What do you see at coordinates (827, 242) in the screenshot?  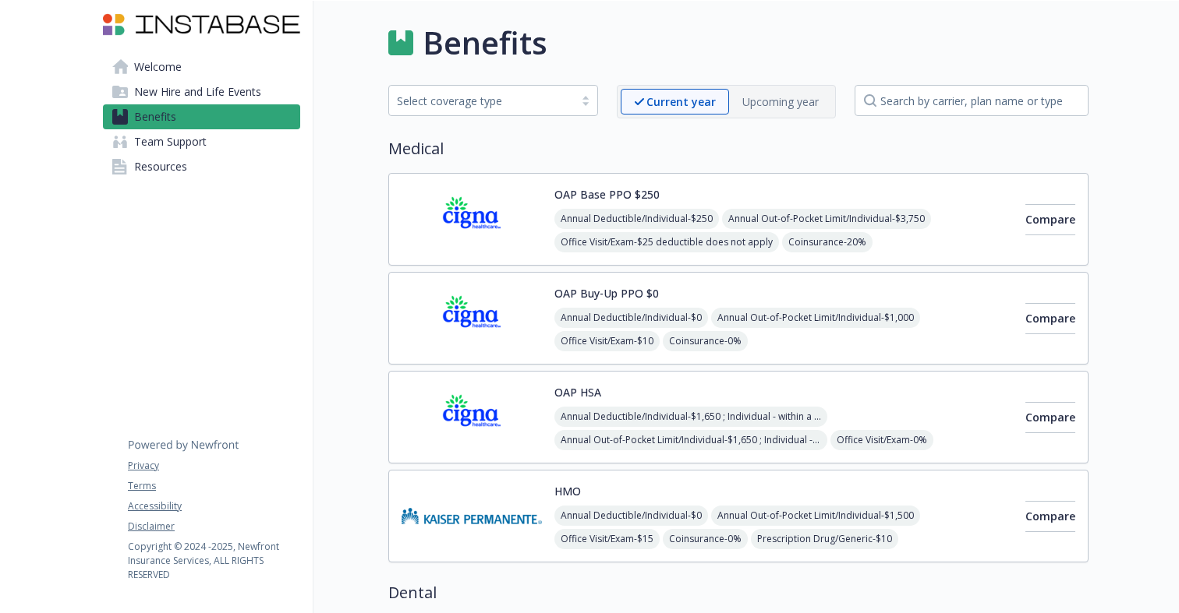 I see `span: Coinsurance - 20%` at bounding box center [827, 242].